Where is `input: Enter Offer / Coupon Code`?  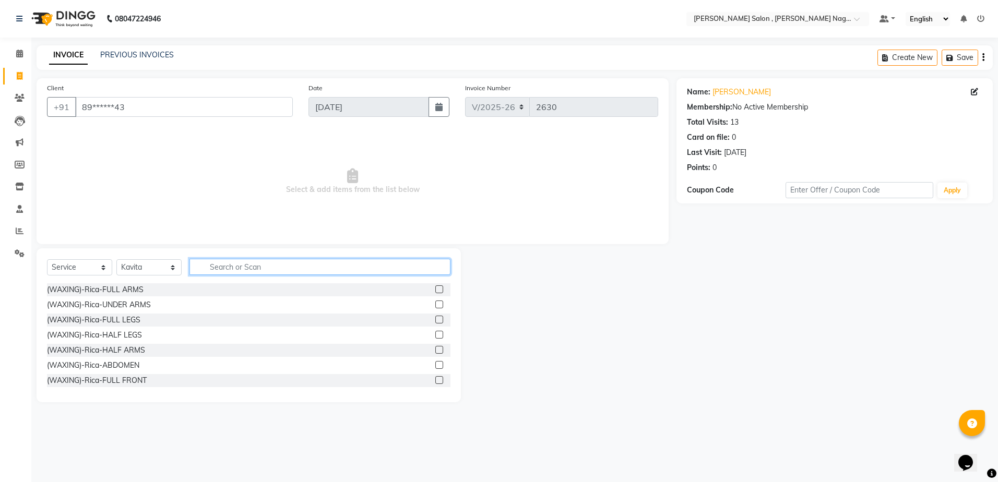
input: Enter Offer / Coupon Code is located at coordinates (859, 190).